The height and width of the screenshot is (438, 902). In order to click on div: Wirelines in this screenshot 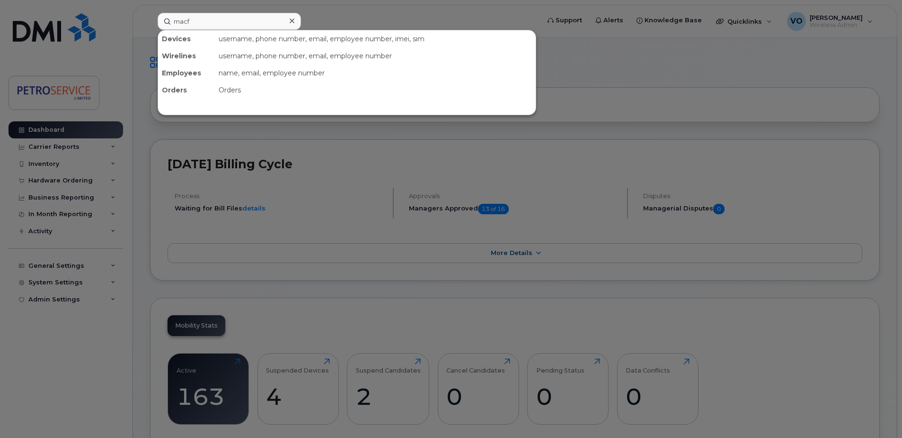, I will do `click(187, 56)`.